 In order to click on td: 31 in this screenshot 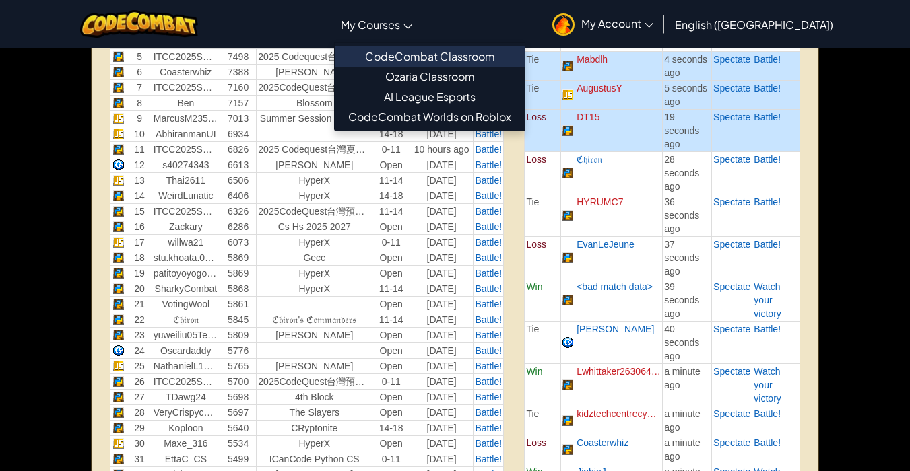, I will do `click(139, 459)`.